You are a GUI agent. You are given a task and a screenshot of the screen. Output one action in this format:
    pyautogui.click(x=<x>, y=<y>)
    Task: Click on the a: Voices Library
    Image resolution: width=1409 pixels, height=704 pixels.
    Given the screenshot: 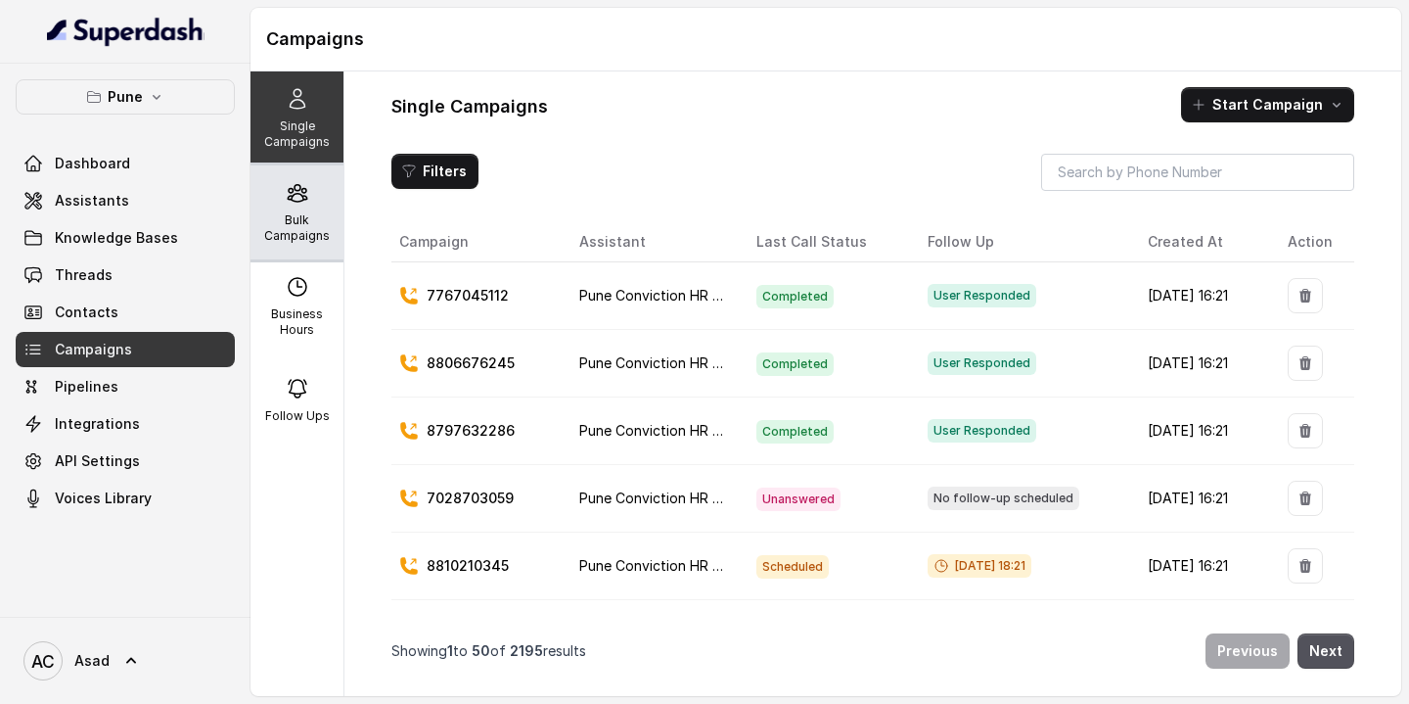 What is the action you would take?
    pyautogui.click(x=125, y=498)
    